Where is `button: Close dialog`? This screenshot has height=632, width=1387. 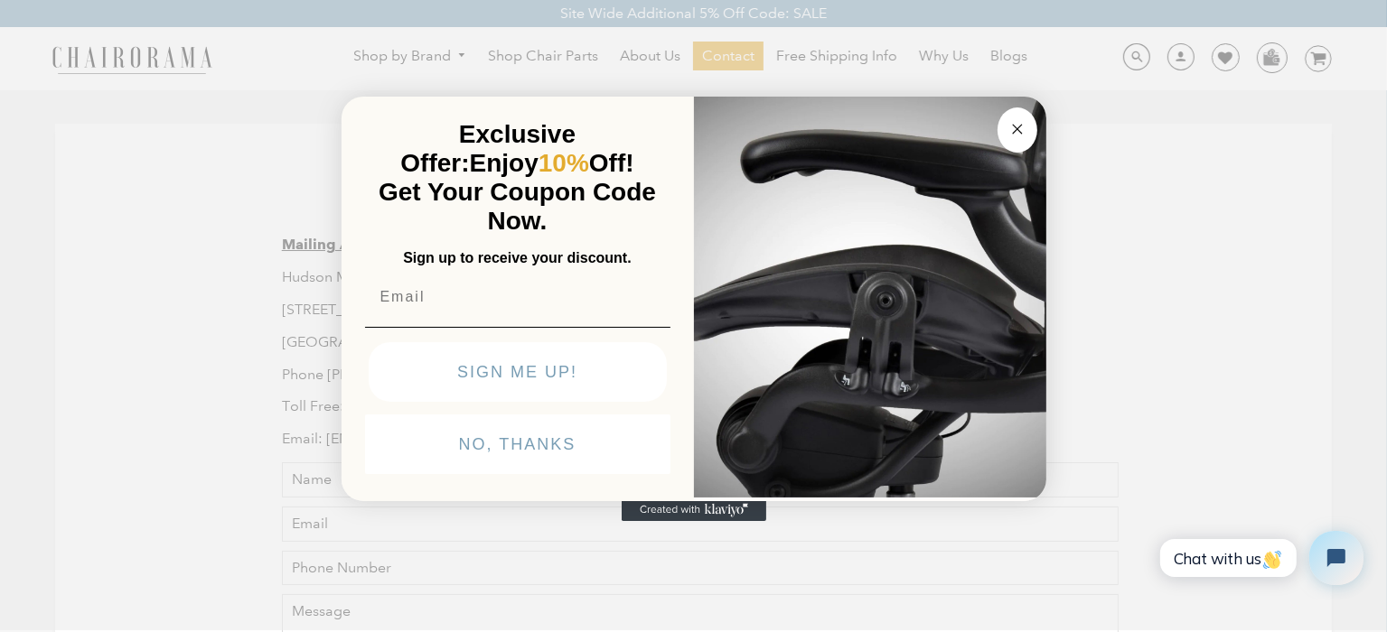
button: Close dialog is located at coordinates (1017, 130).